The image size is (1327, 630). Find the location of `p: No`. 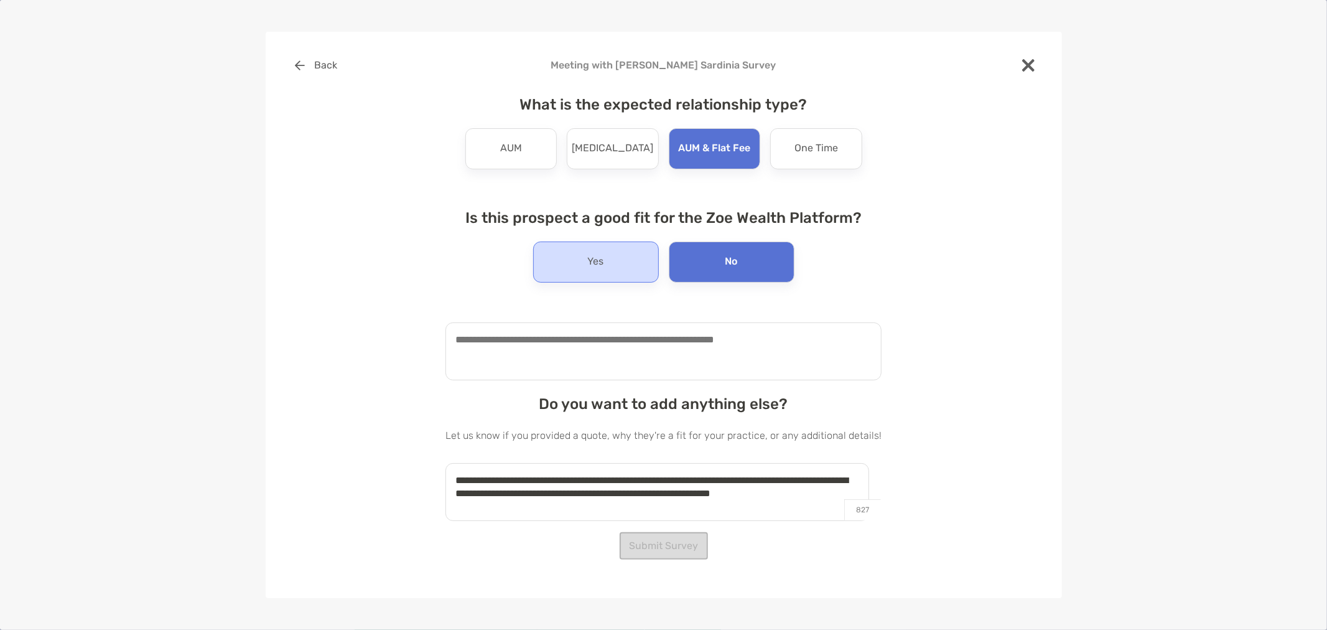

p: No is located at coordinates (732, 262).